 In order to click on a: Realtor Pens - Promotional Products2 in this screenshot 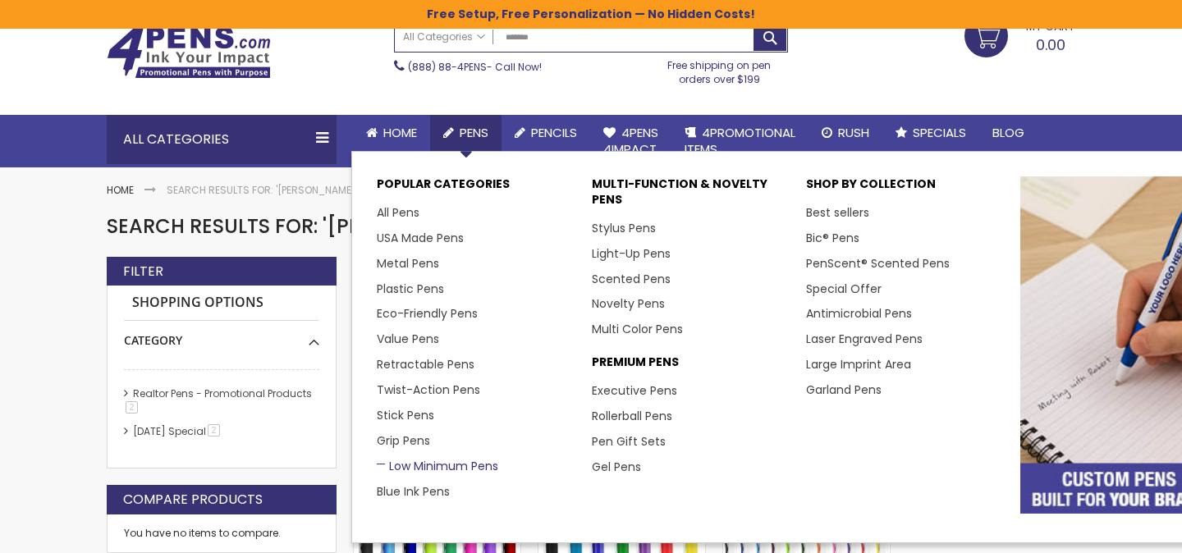, I will do `click(217, 400)`.